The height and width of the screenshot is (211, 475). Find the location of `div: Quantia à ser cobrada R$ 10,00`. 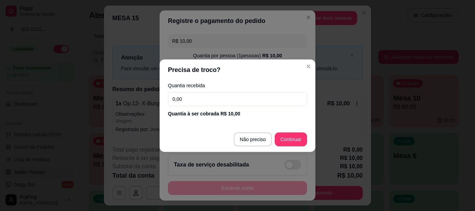

div: Quantia à ser cobrada R$ 10,00 is located at coordinates (238, 114).